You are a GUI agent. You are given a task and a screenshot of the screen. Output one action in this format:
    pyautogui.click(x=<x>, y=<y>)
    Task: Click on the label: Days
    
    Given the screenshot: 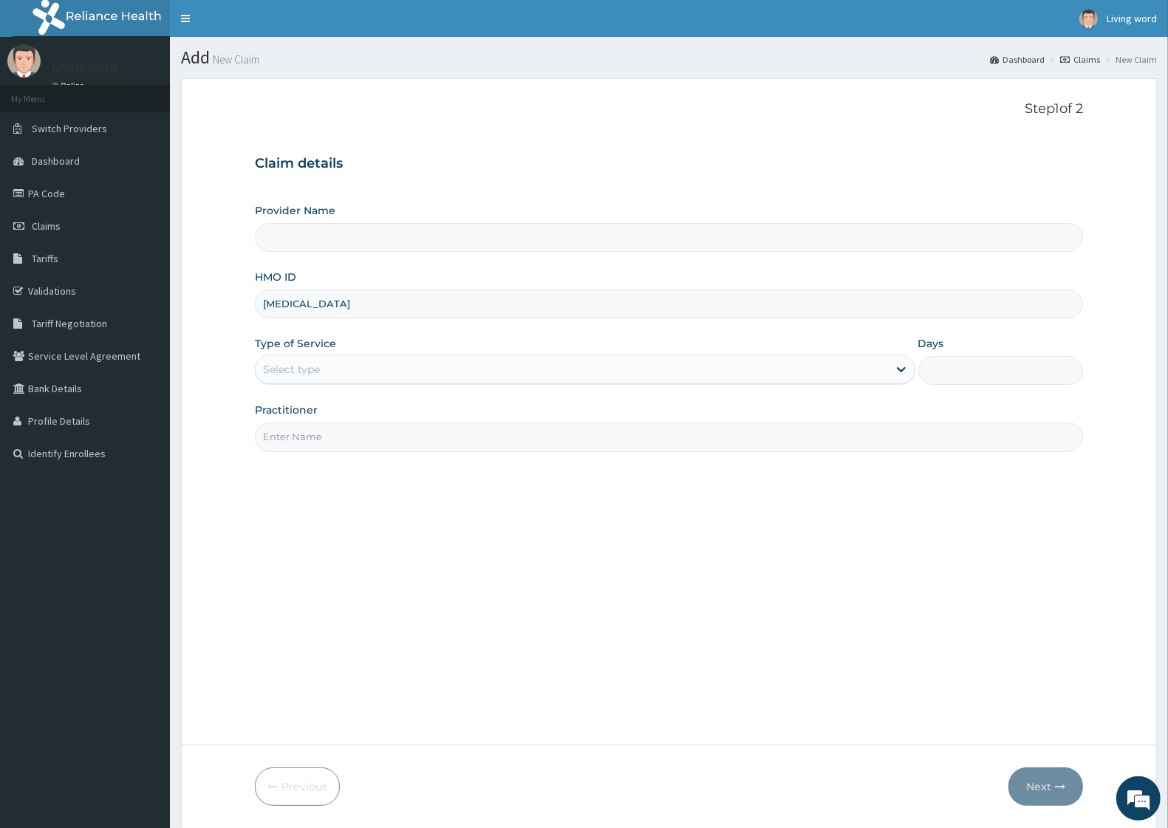 What is the action you would take?
    pyautogui.click(x=931, y=343)
    